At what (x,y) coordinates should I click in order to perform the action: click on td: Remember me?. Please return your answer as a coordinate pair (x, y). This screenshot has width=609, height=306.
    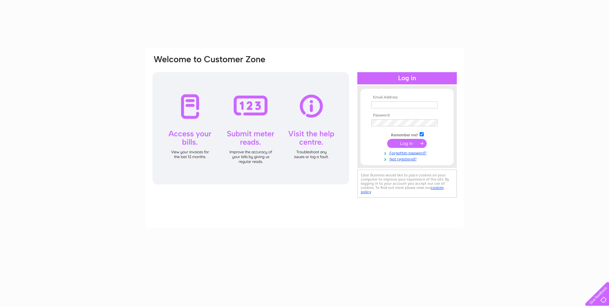
    Looking at the image, I should click on (407, 134).